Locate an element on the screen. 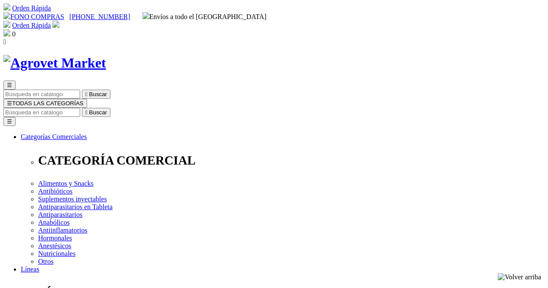  a: Alimentos y Snacks is located at coordinates (66, 183).